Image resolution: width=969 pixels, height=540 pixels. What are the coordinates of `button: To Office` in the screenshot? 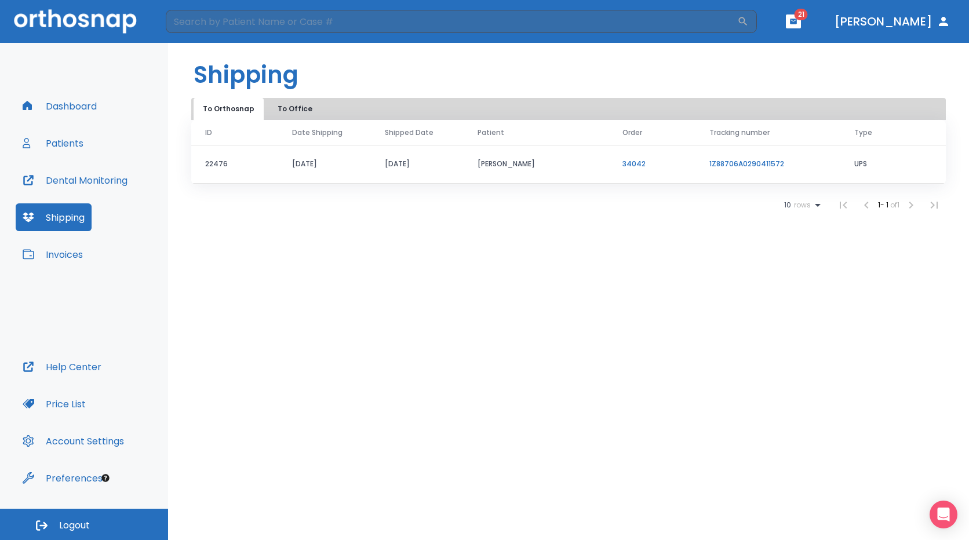 It's located at (295, 109).